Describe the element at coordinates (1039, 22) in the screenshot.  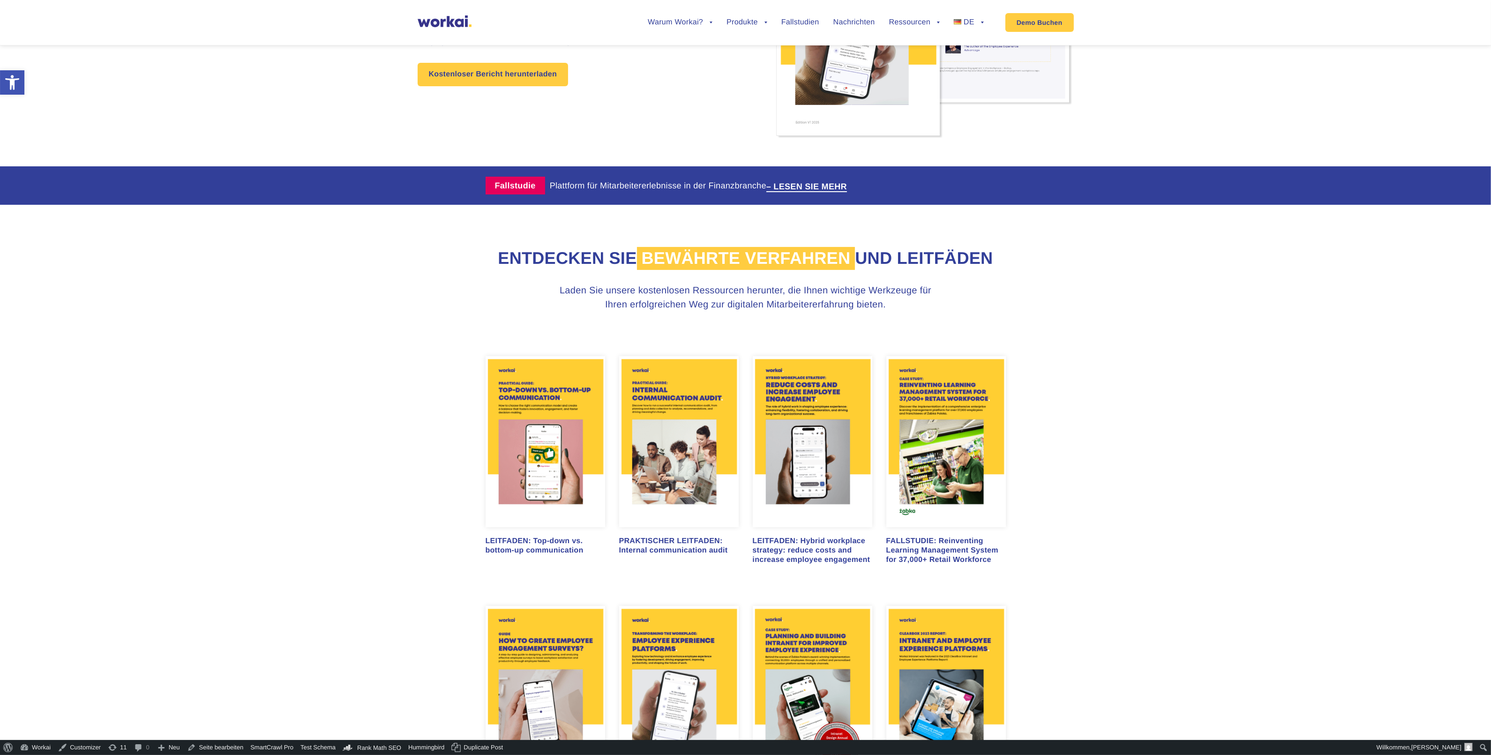
I see `a: Demo Buchen` at that location.